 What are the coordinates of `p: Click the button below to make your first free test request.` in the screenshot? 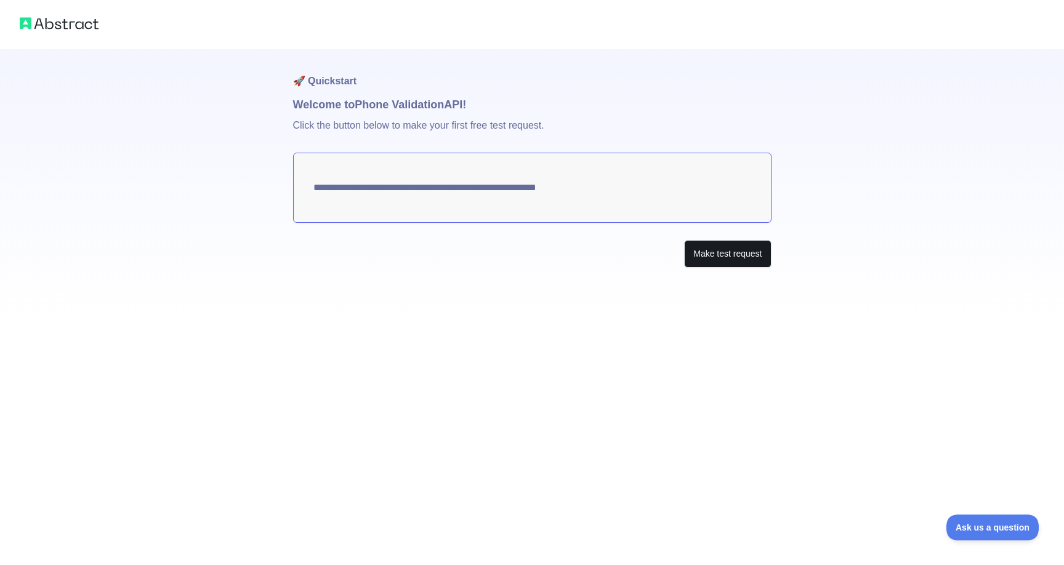 It's located at (532, 133).